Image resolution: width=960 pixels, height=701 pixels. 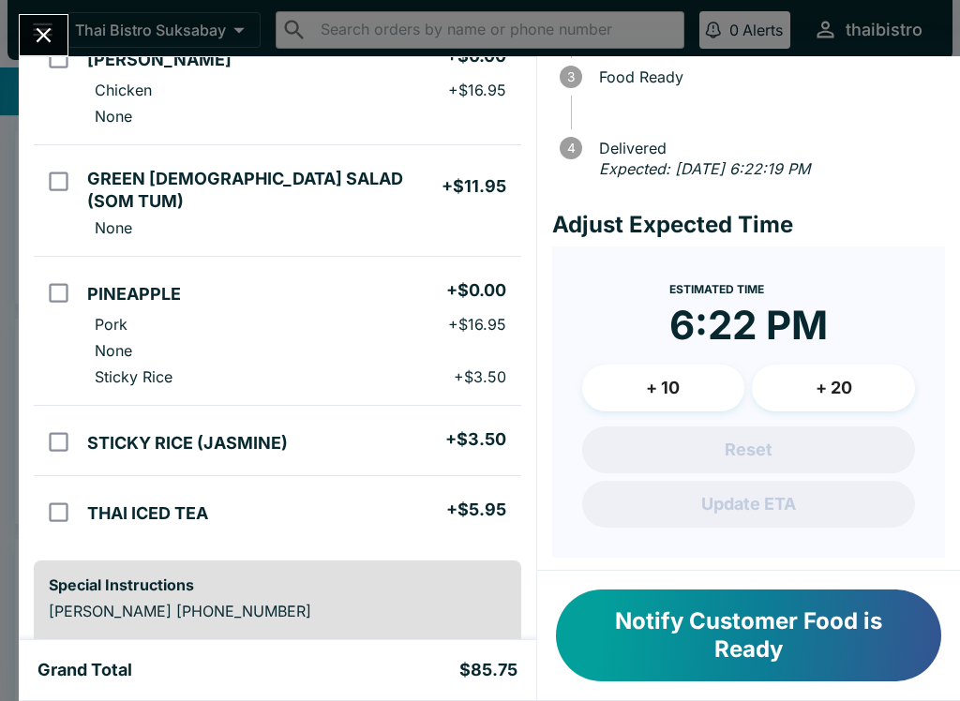 What do you see at coordinates (473, 187) in the screenshot?
I see `h5: + $11.95` at bounding box center [473, 187].